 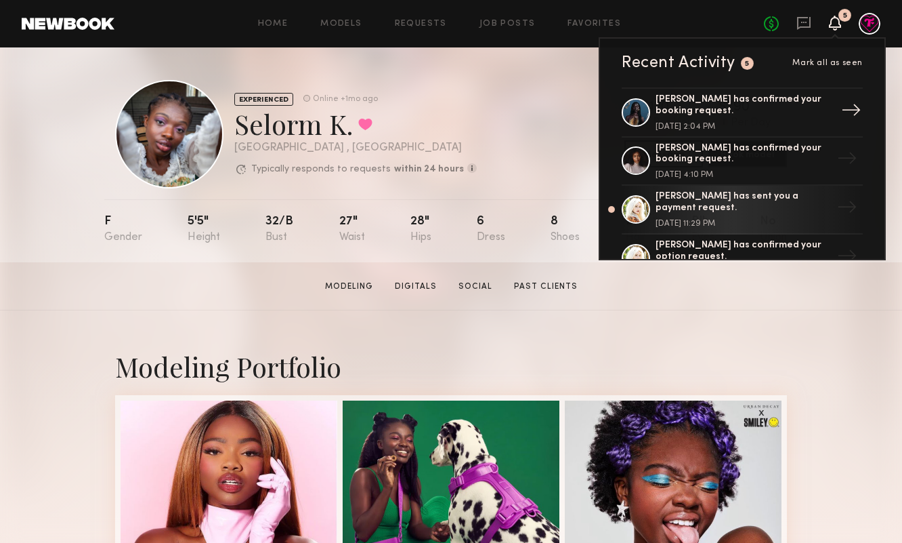 What do you see at coordinates (507, 24) in the screenshot?
I see `a: Job Posts` at bounding box center [507, 24].